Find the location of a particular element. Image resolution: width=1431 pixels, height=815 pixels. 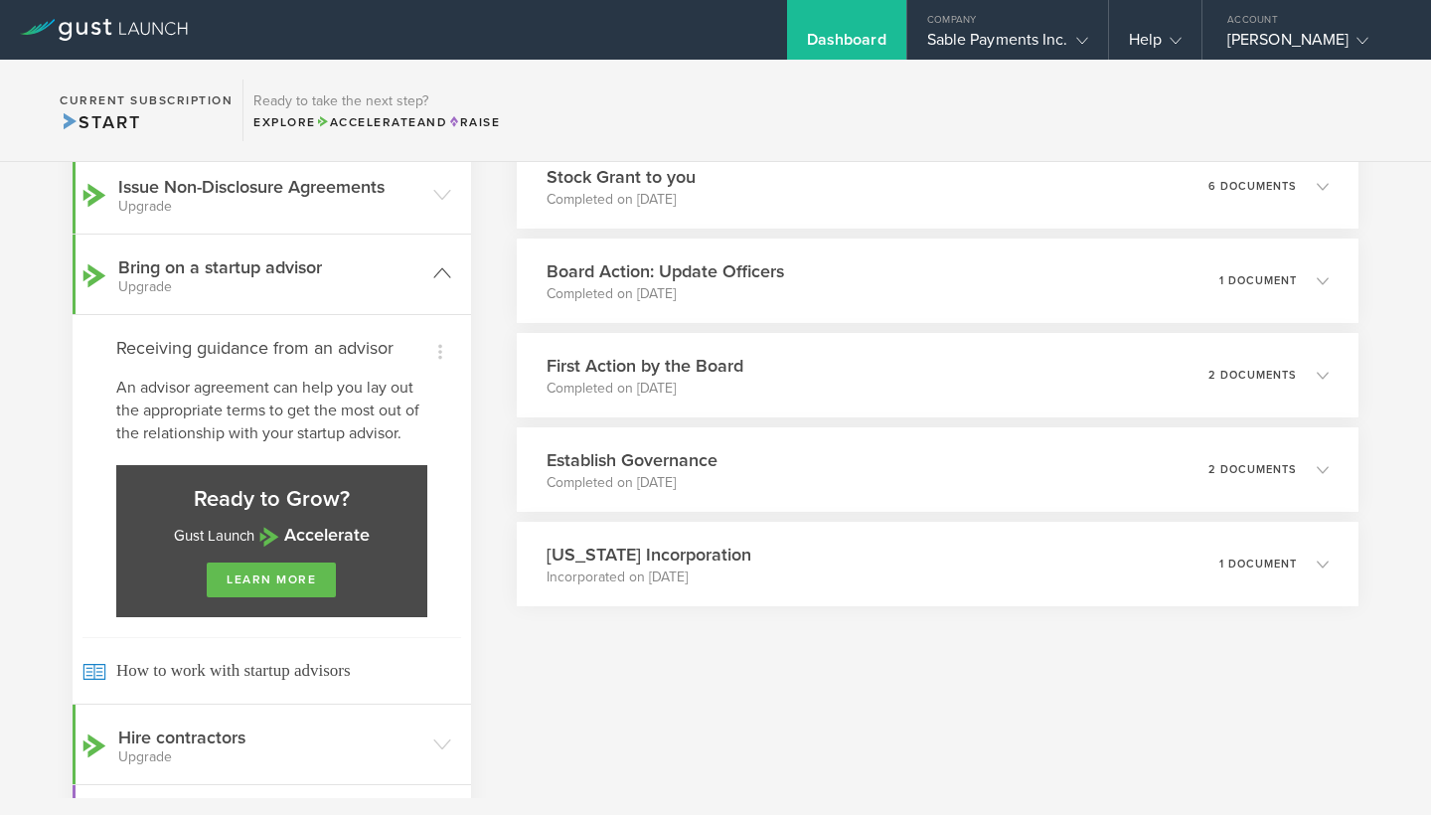

p: 6 documents is located at coordinates (1252, 186).